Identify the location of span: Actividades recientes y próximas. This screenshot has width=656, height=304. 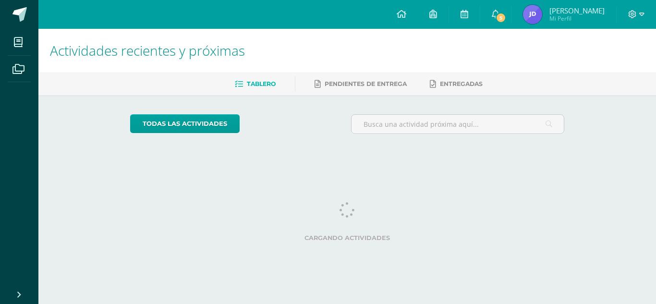
(148, 50).